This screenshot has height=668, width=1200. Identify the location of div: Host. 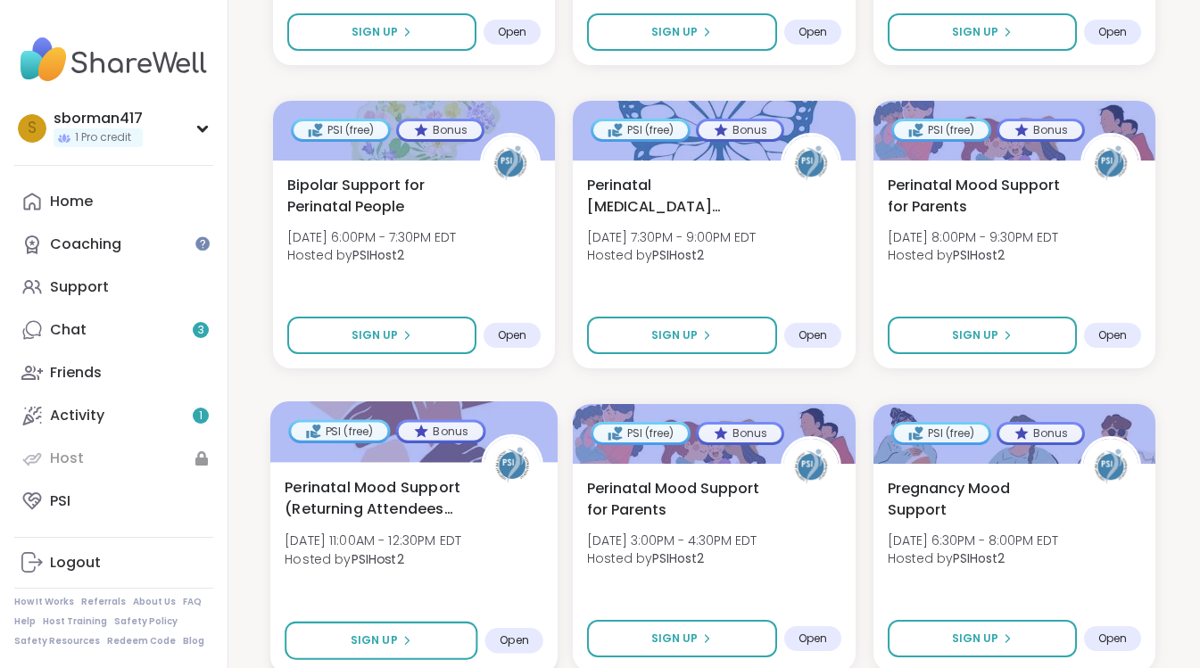
(67, 458).